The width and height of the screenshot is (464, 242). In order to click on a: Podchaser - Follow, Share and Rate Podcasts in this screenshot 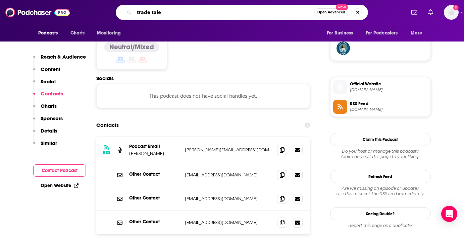, I will do `click(38, 12)`.